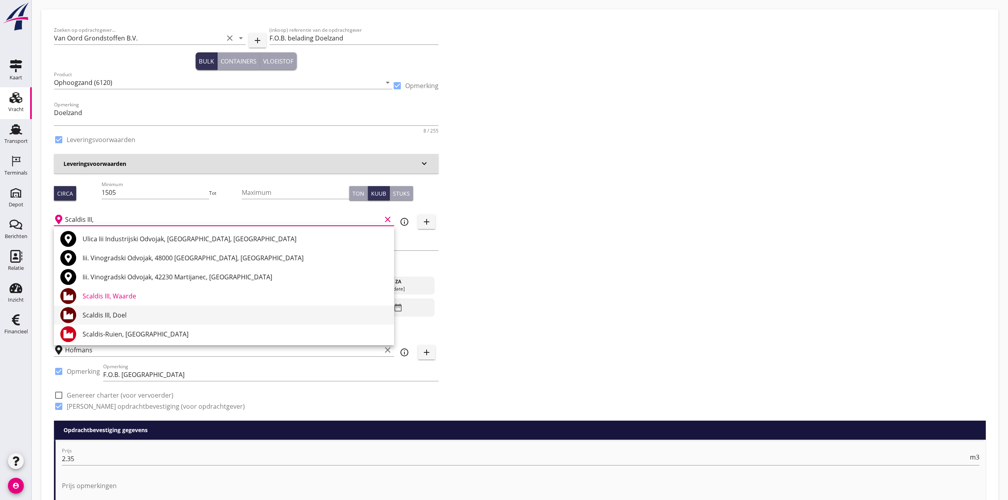  Describe the element at coordinates (16, 173) in the screenshot. I see `div: Terminals` at that location.